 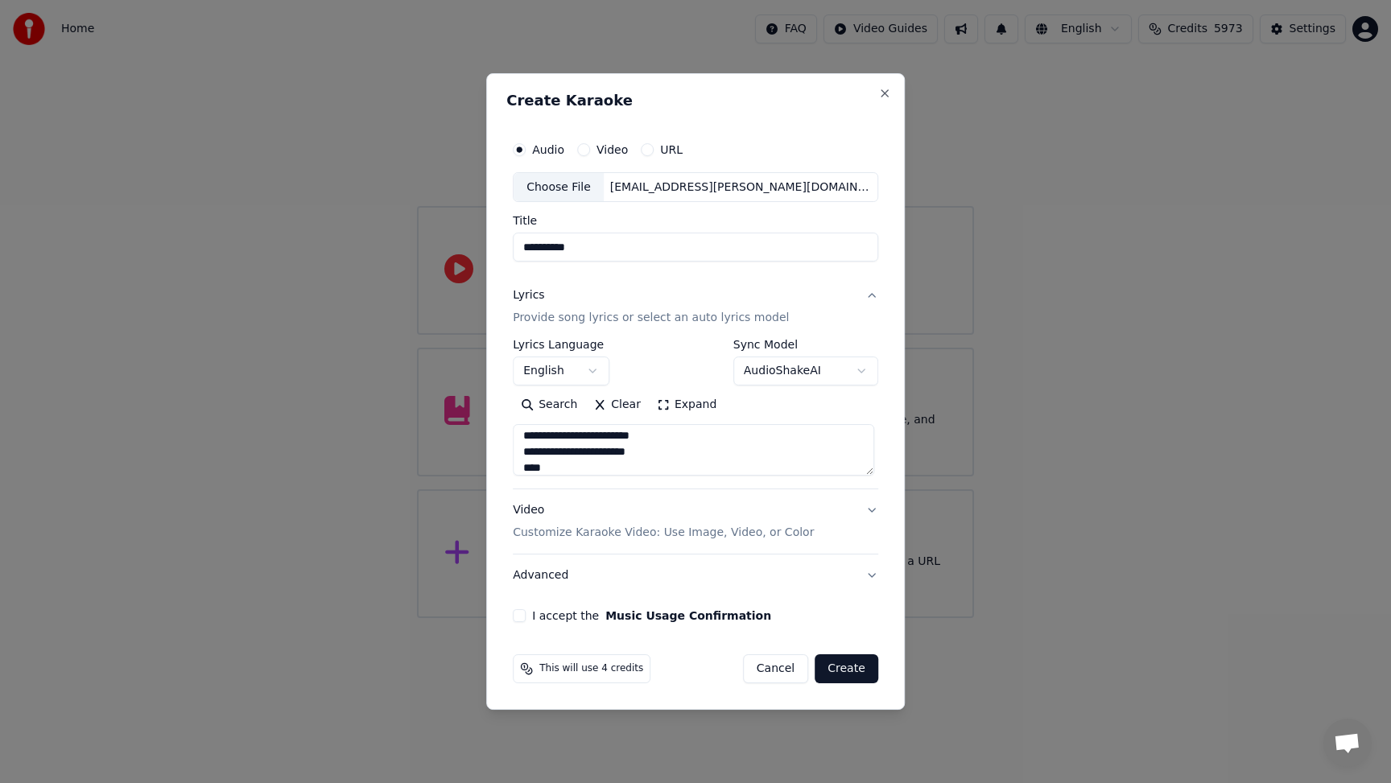 I want to click on label: Audio, so click(x=548, y=150).